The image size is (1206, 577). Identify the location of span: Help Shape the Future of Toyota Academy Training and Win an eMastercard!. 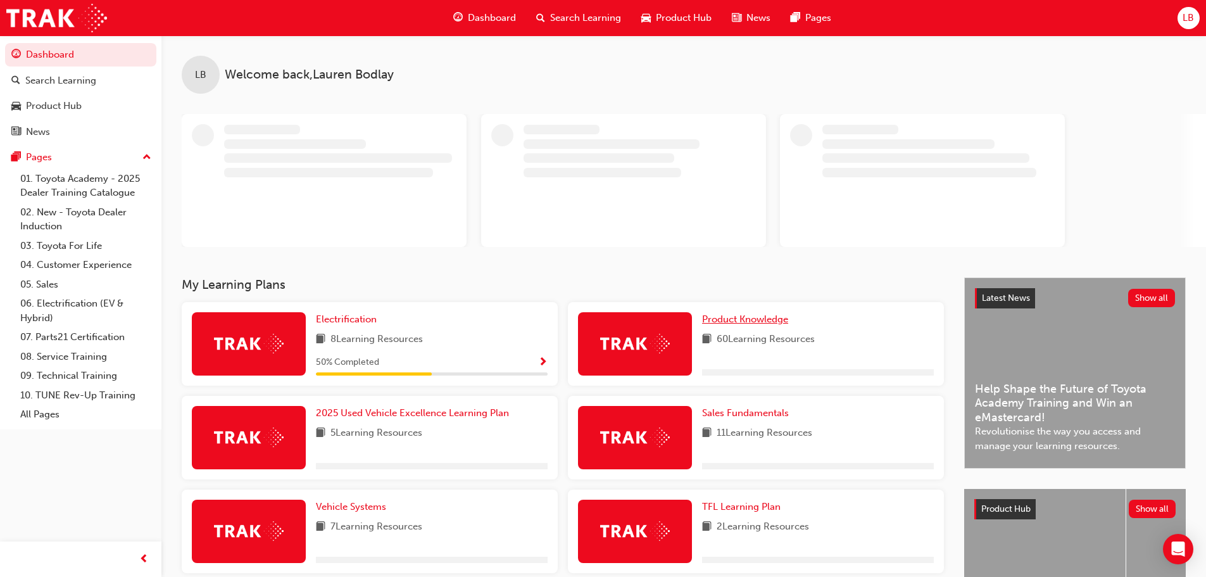
(1075, 403).